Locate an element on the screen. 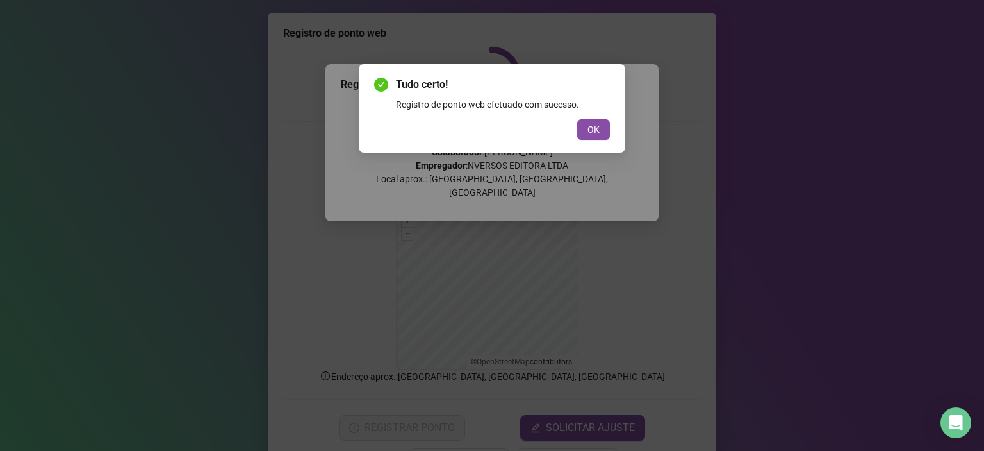 This screenshot has width=984, height=451. div: Registro de ponto web efetuado com sucesso. is located at coordinates (503, 104).